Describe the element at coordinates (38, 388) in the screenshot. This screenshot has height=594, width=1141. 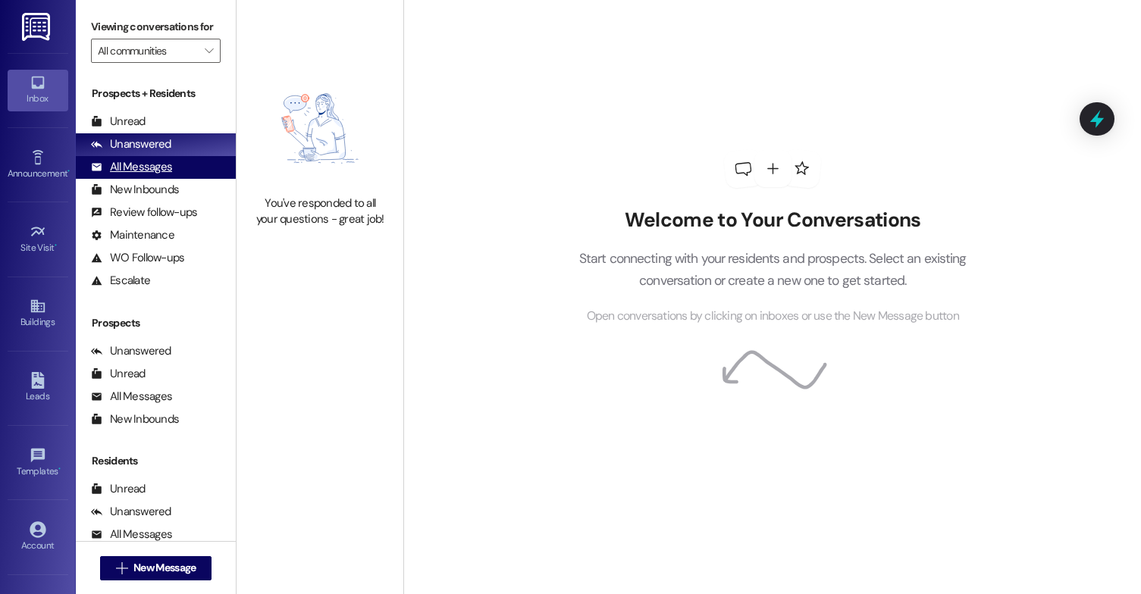
I see `a: Leads` at that location.